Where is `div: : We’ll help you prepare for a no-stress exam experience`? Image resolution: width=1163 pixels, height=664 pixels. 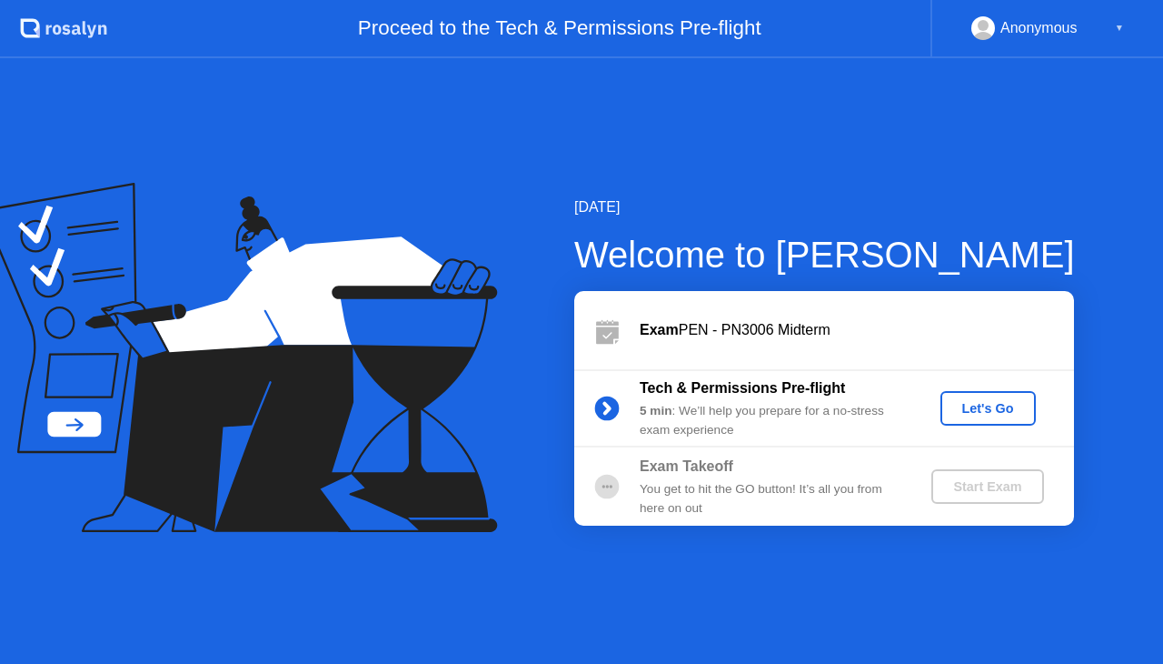 div: : We’ll help you prepare for a no-stress exam experience is located at coordinates (771, 420).